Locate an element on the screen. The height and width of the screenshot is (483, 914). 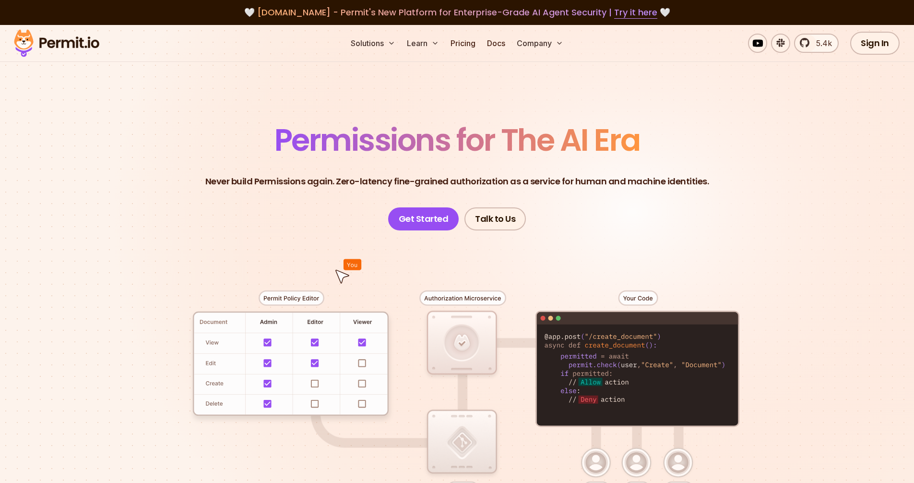
span: 5.4k is located at coordinates (821, 43).